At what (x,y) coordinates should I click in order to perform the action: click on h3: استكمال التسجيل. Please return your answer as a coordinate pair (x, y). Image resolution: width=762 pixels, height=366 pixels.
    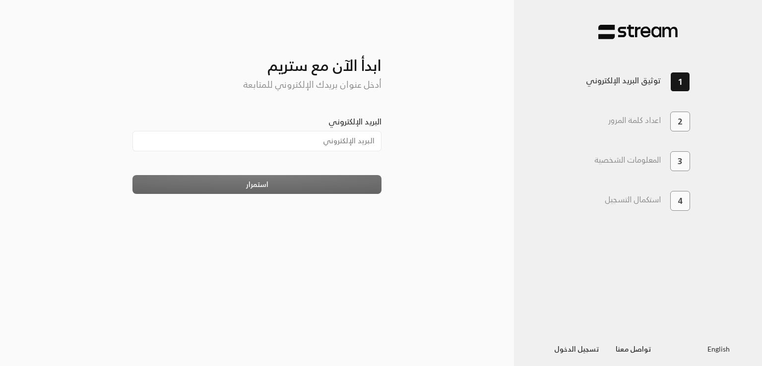
    Looking at the image, I should click on (633, 199).